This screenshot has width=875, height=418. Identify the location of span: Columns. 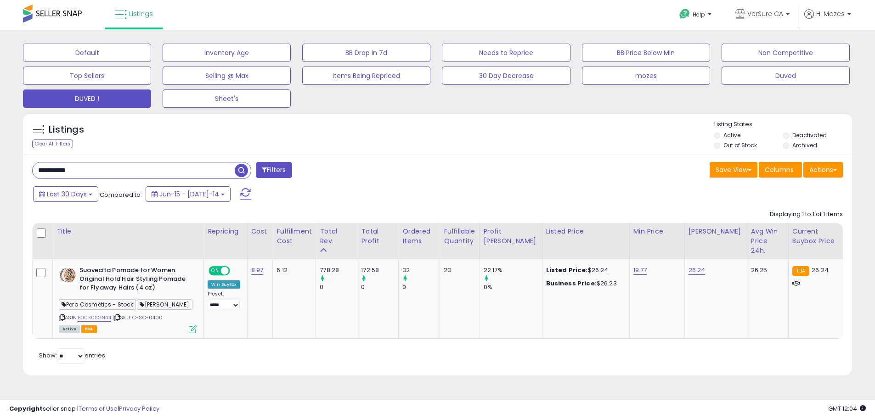
(779, 170).